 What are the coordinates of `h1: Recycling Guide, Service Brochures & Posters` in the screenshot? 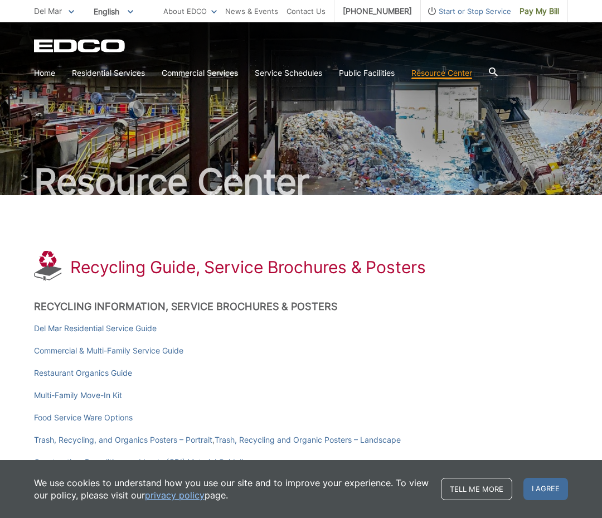 It's located at (248, 267).